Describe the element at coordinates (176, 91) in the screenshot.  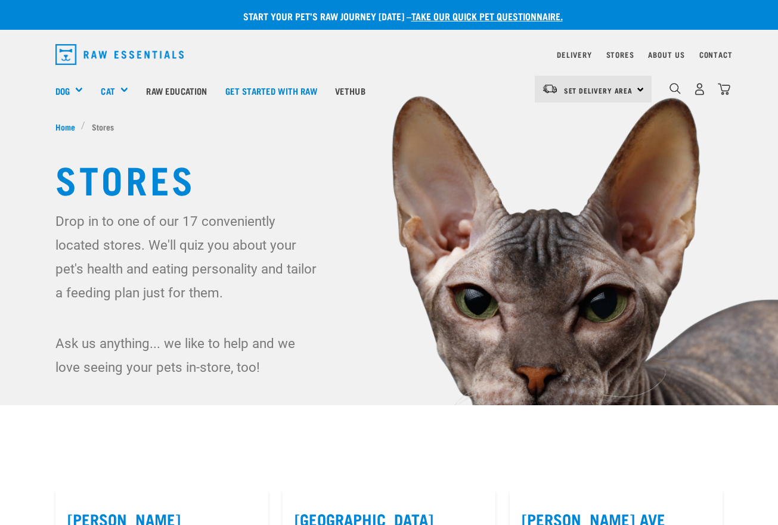
I see `a: Raw Education` at that location.